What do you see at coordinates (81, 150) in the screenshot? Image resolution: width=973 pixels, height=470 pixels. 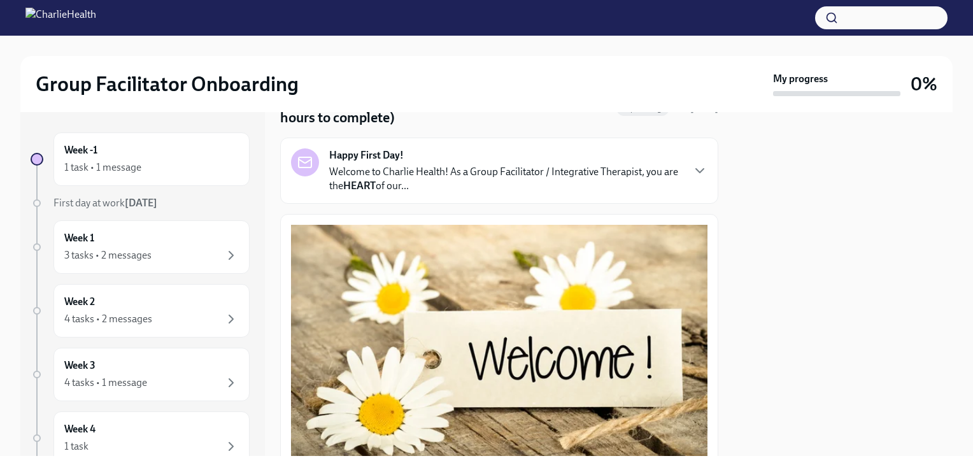 I see `h6: Week -1` at bounding box center [81, 150].